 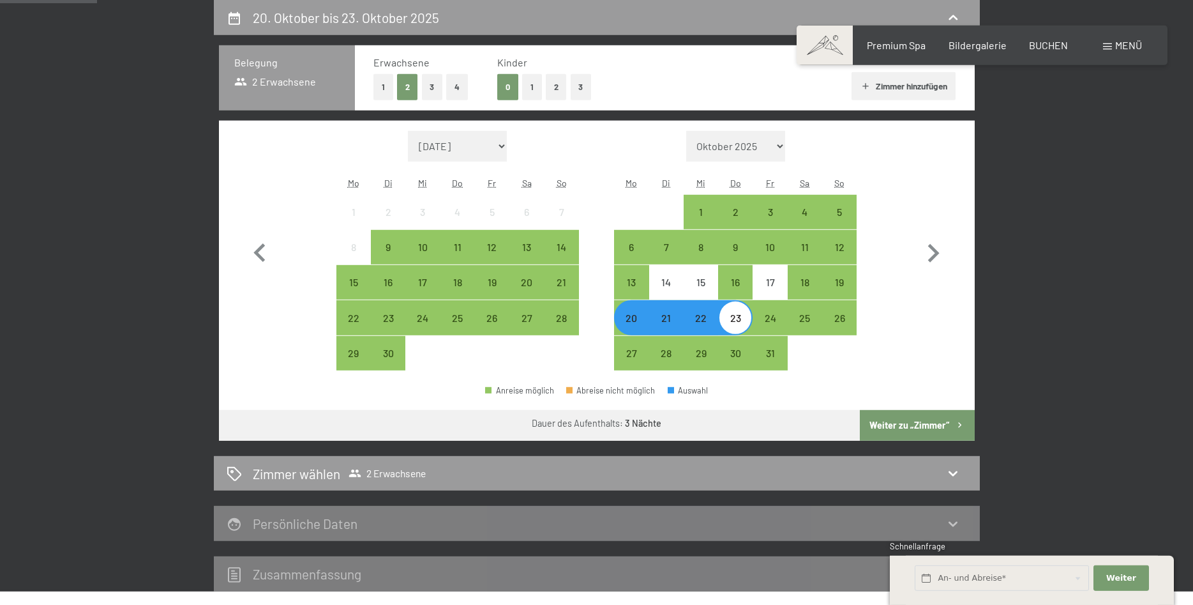 I want to click on div: Fri Oct 10 2025, so click(x=770, y=247).